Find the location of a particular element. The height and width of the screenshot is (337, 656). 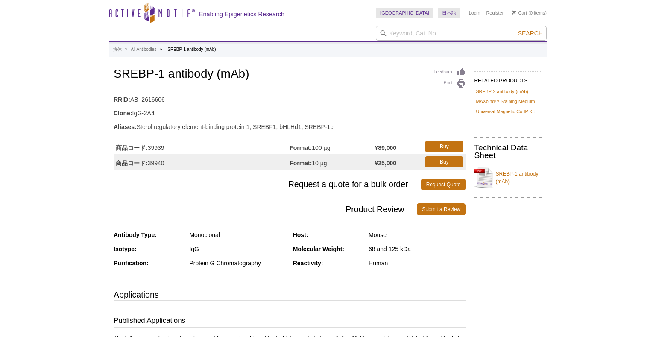

strong: Purification: is located at coordinates (131, 263).